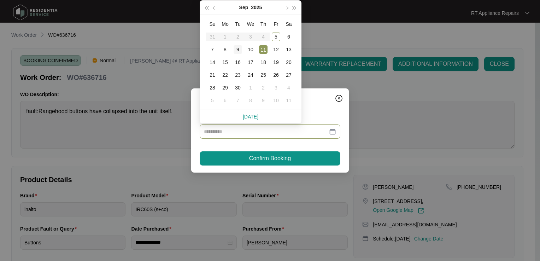 The image size is (540, 261). Describe the element at coordinates (225, 75) in the screenshot. I see `div: 22` at that location.